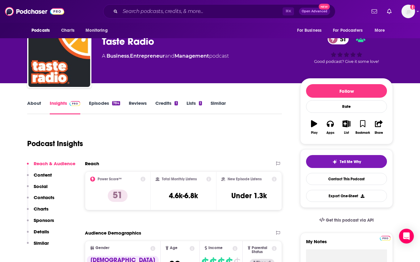 The image size is (420, 262). Describe the element at coordinates (314, 127) in the screenshot. I see `button: Play` at that location.